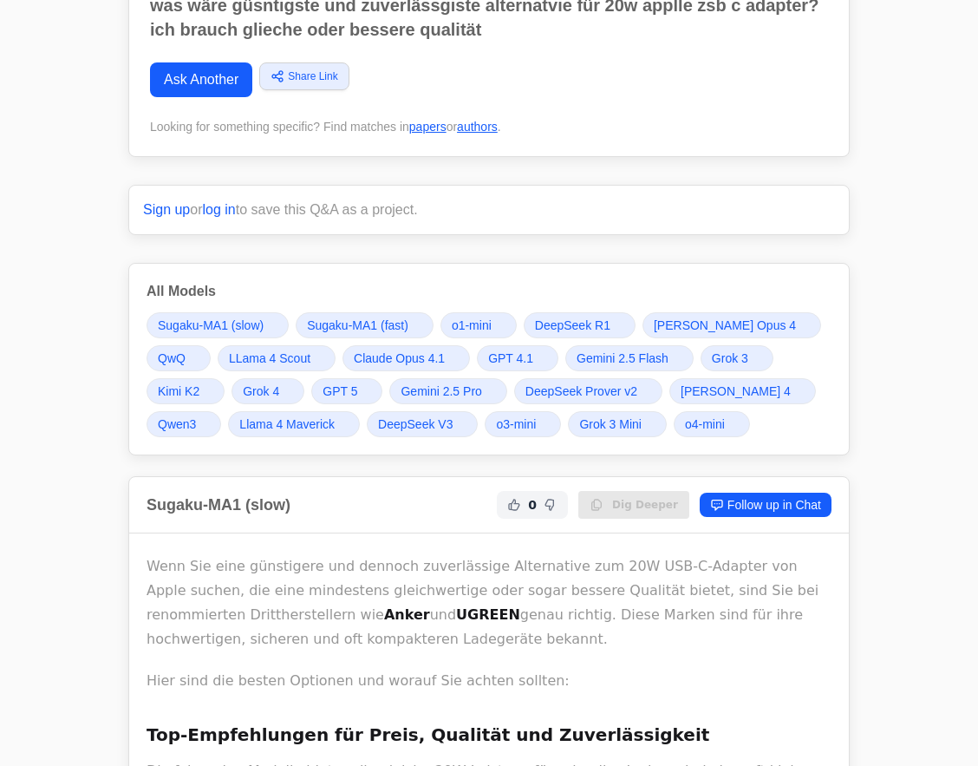 The image size is (978, 766). What do you see at coordinates (489, 735) in the screenshot?
I see `h3: Top-Empfehlungen für Preis, Qualität und Zuverlässigkeit` at bounding box center [489, 735].